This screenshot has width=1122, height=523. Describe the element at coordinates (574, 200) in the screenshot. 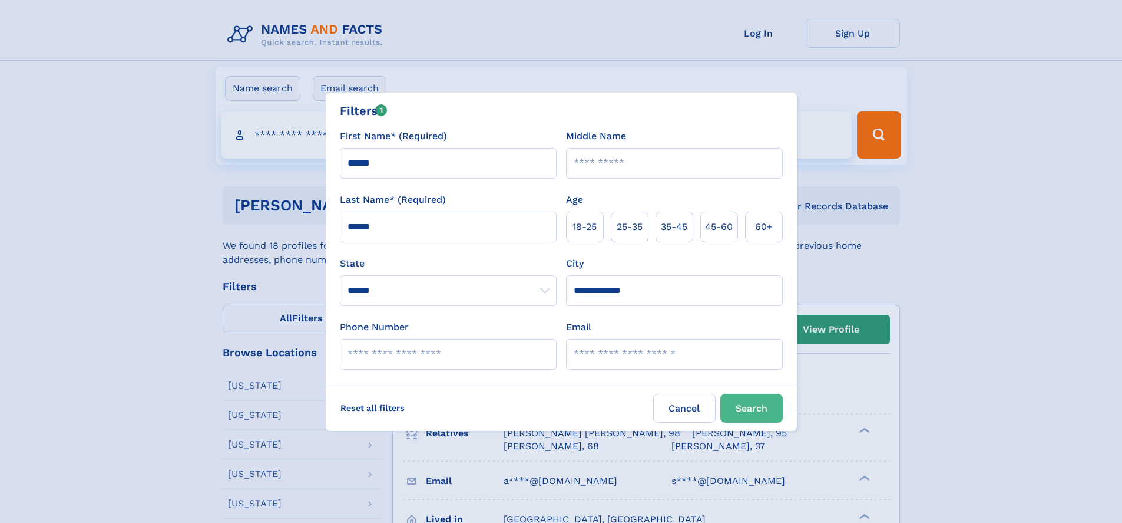

I see `label: Age` at that location.